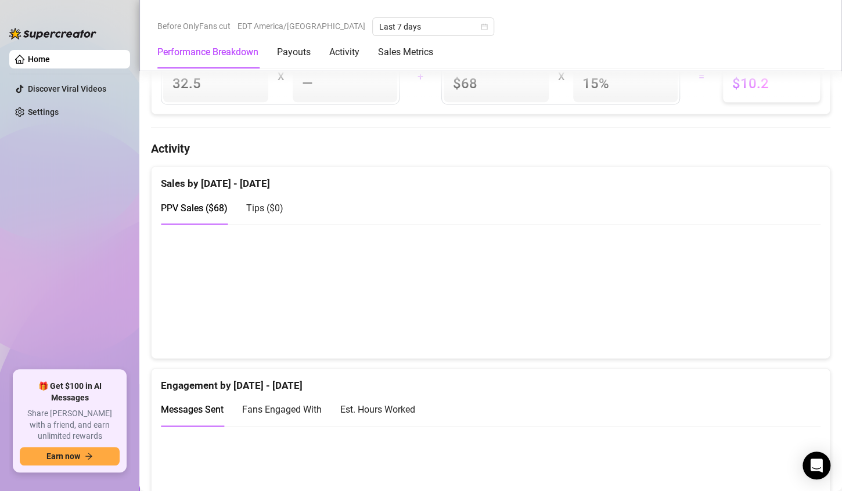  What do you see at coordinates (344, 52) in the screenshot?
I see `div: Activity` at bounding box center [344, 52].